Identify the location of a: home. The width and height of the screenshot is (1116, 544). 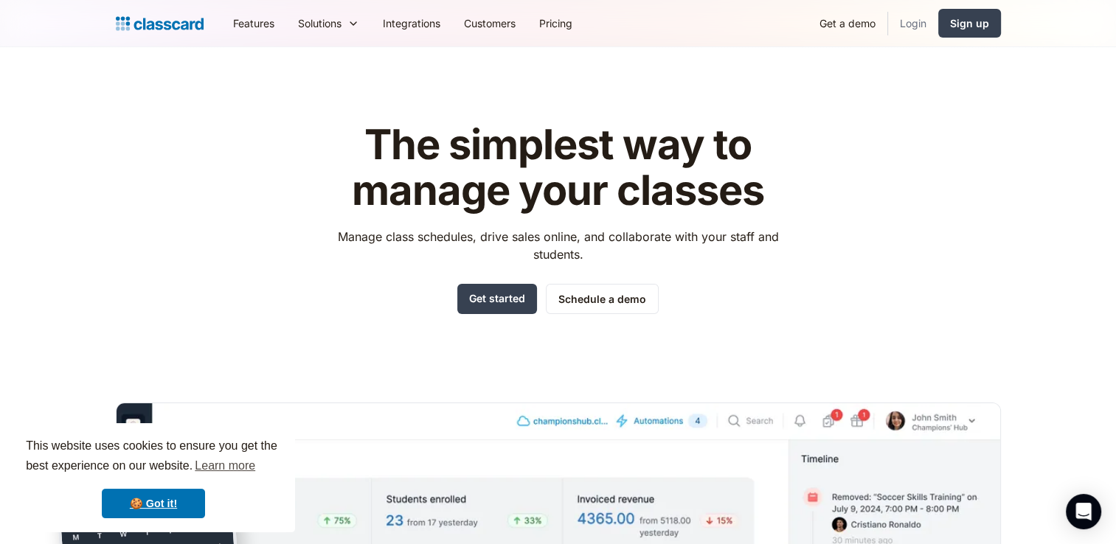
(159, 24).